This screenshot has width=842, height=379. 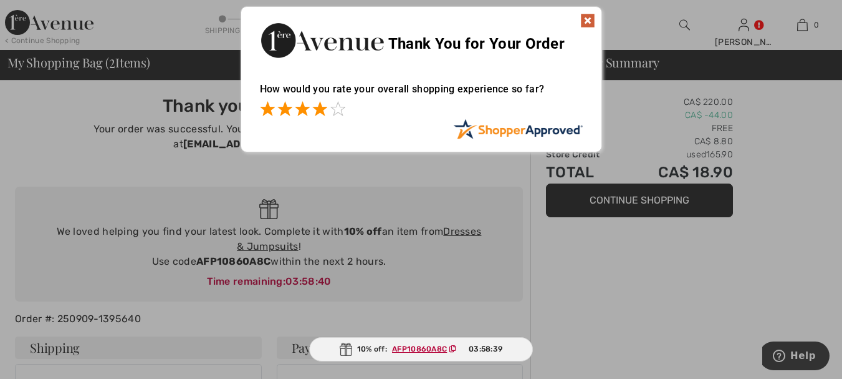 What do you see at coordinates (41, 14) in the screenshot?
I see `span: Help` at bounding box center [41, 14].